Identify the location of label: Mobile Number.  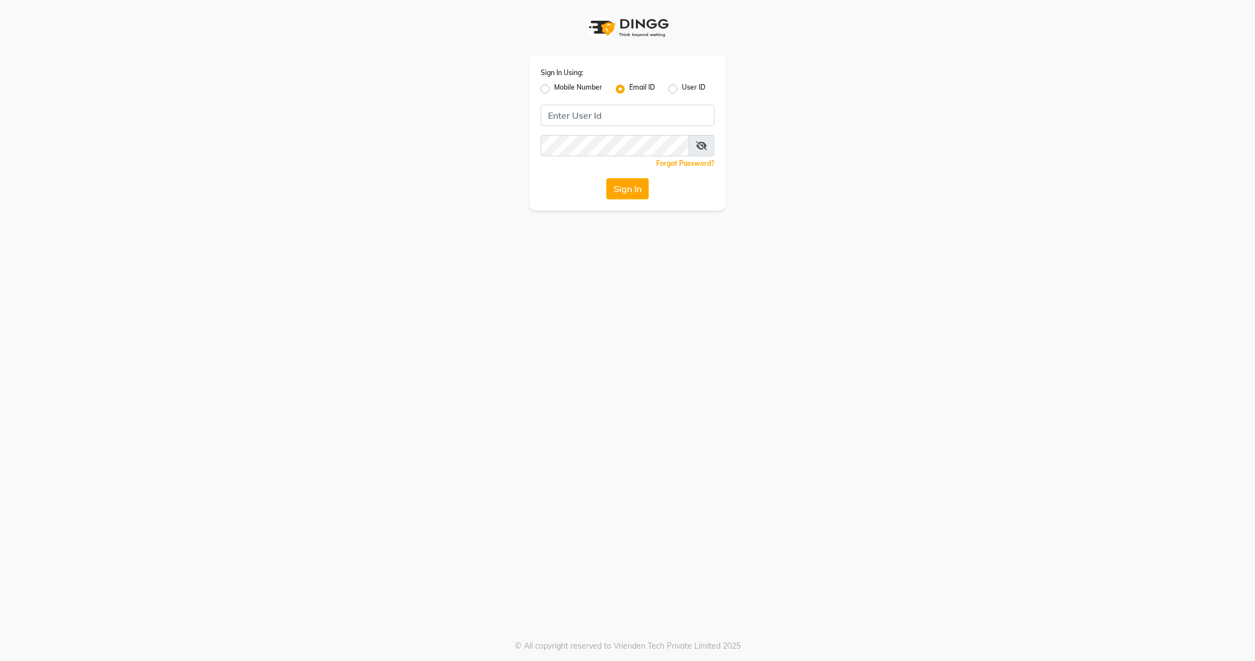
(578, 89).